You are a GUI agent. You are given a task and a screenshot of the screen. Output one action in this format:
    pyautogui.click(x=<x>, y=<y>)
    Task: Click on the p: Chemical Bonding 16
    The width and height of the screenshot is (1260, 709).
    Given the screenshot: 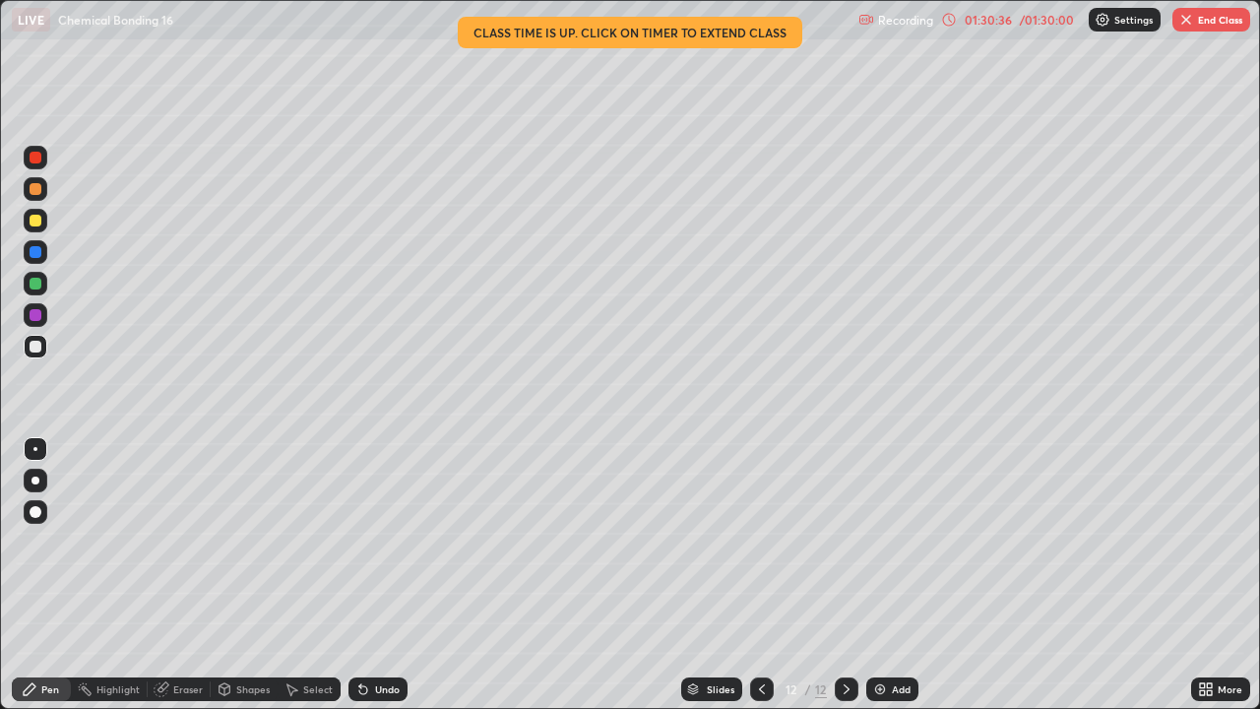 What is the action you would take?
    pyautogui.click(x=115, y=20)
    